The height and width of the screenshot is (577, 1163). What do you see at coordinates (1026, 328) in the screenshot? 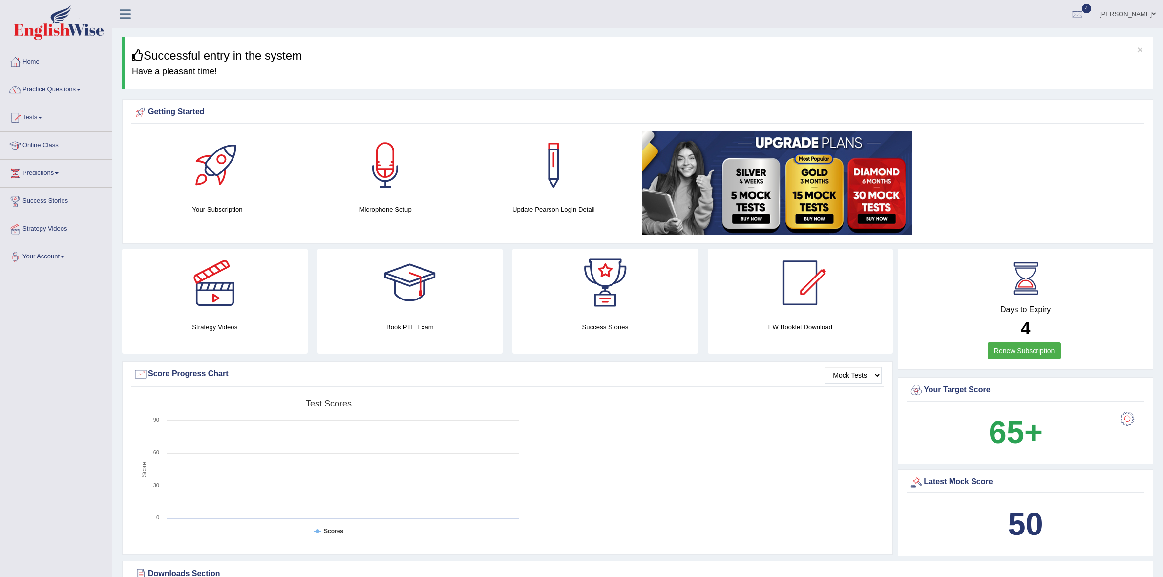
I see `b: 4` at bounding box center [1026, 328].